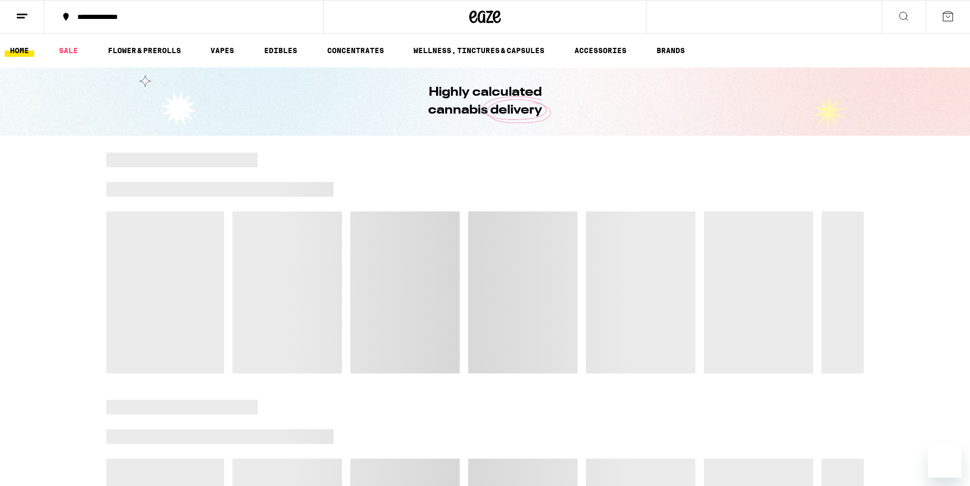  What do you see at coordinates (19, 51) in the screenshot?
I see `a: HOME` at bounding box center [19, 51].